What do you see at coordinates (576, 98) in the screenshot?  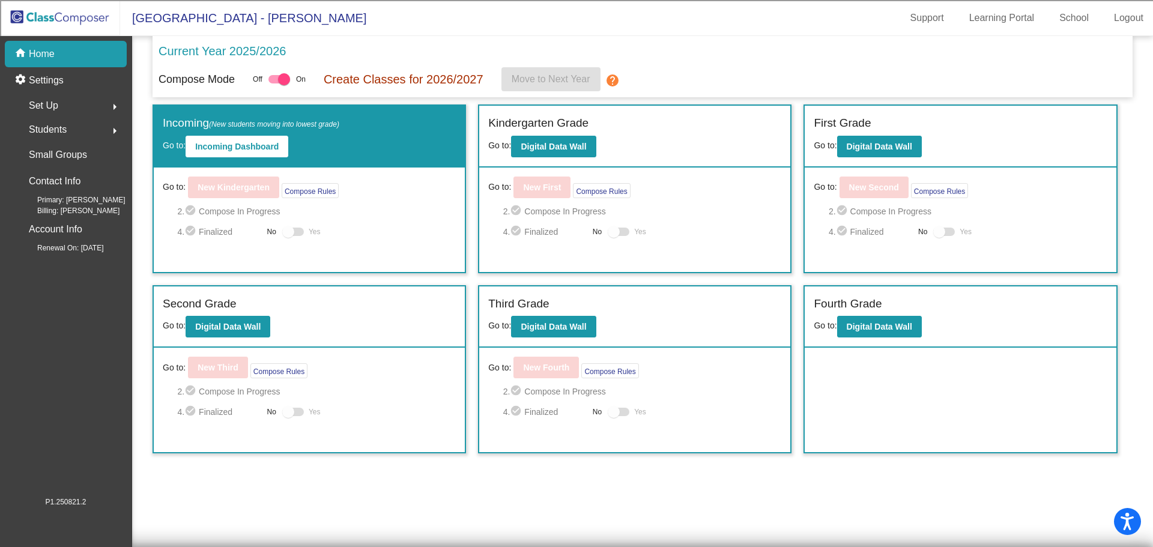 I see `div: Rename` at bounding box center [576, 98].